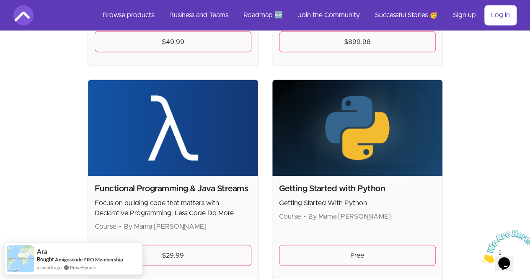 The height and width of the screenshot is (279, 530). I want to click on a: Sign up, so click(465, 15).